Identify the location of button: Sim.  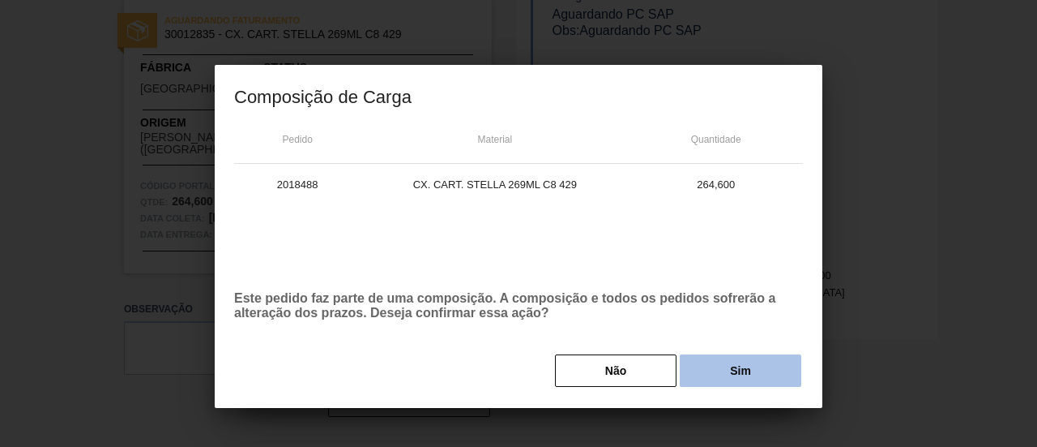
(741, 370).